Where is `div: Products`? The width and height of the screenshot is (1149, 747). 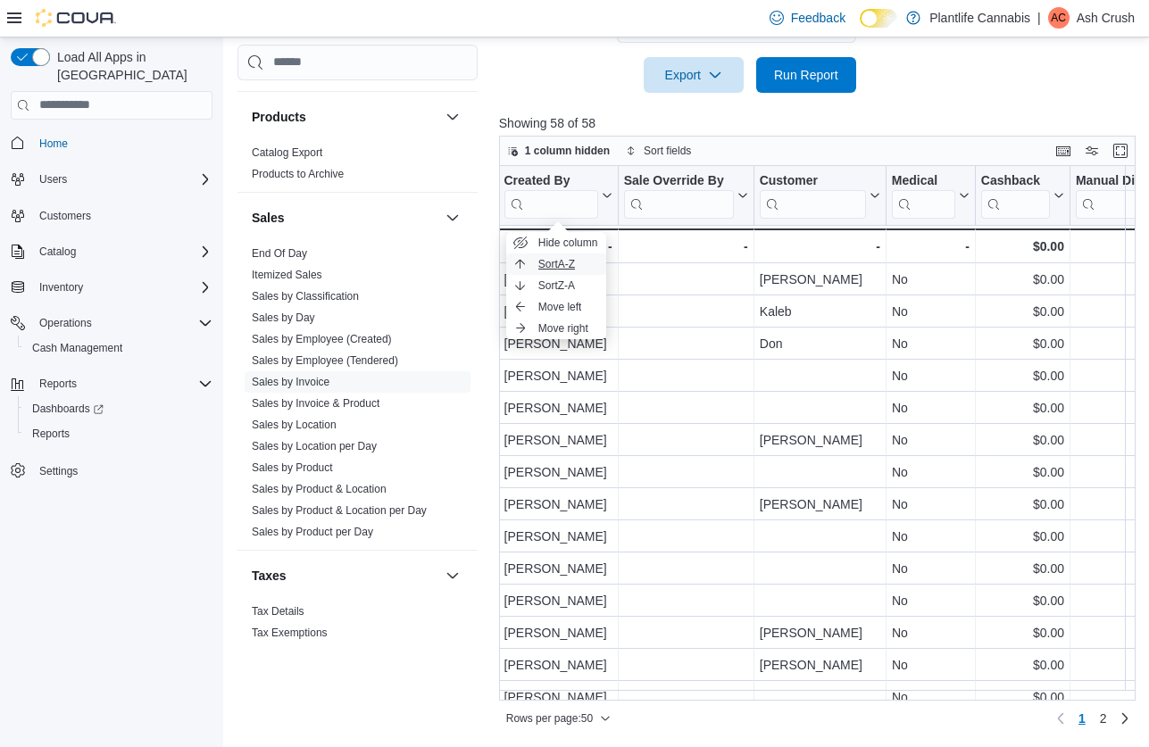 div: Products is located at coordinates (357, 167).